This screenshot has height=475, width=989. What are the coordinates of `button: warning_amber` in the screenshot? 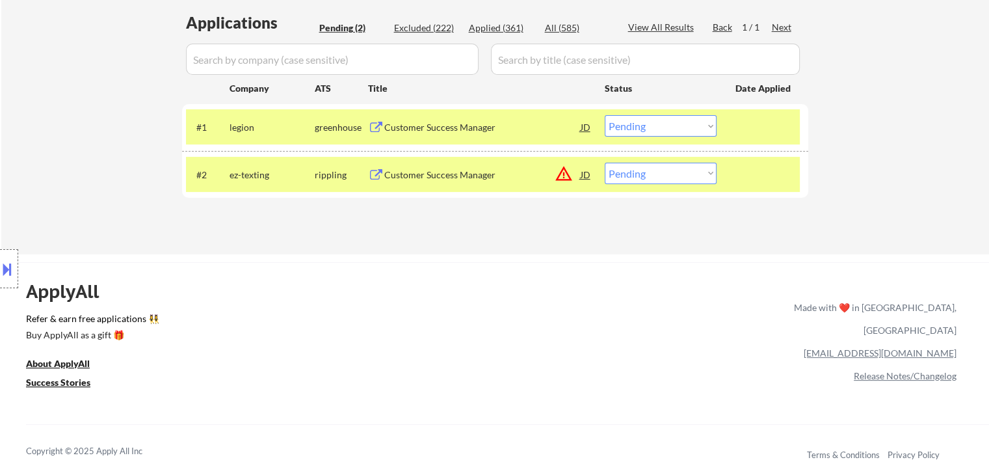 It's located at (564, 174).